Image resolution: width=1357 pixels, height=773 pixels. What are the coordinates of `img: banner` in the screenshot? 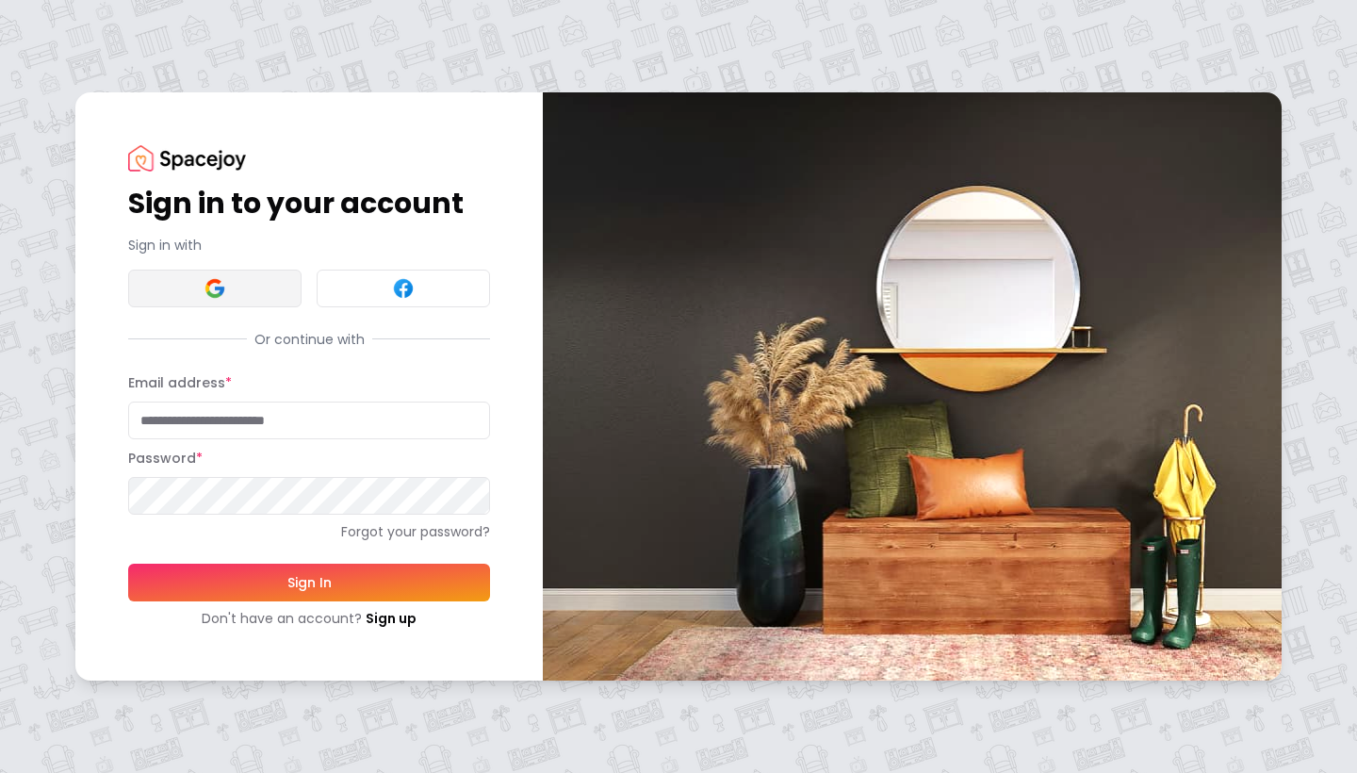 It's located at (912, 386).